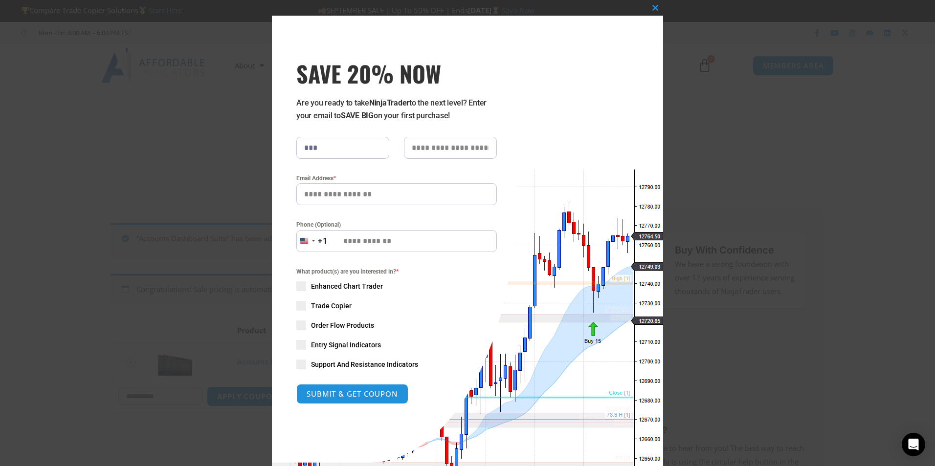 This screenshot has height=466, width=935. Describe the element at coordinates (397, 365) in the screenshot. I see `label: Support And Resistance Indicators` at that location.